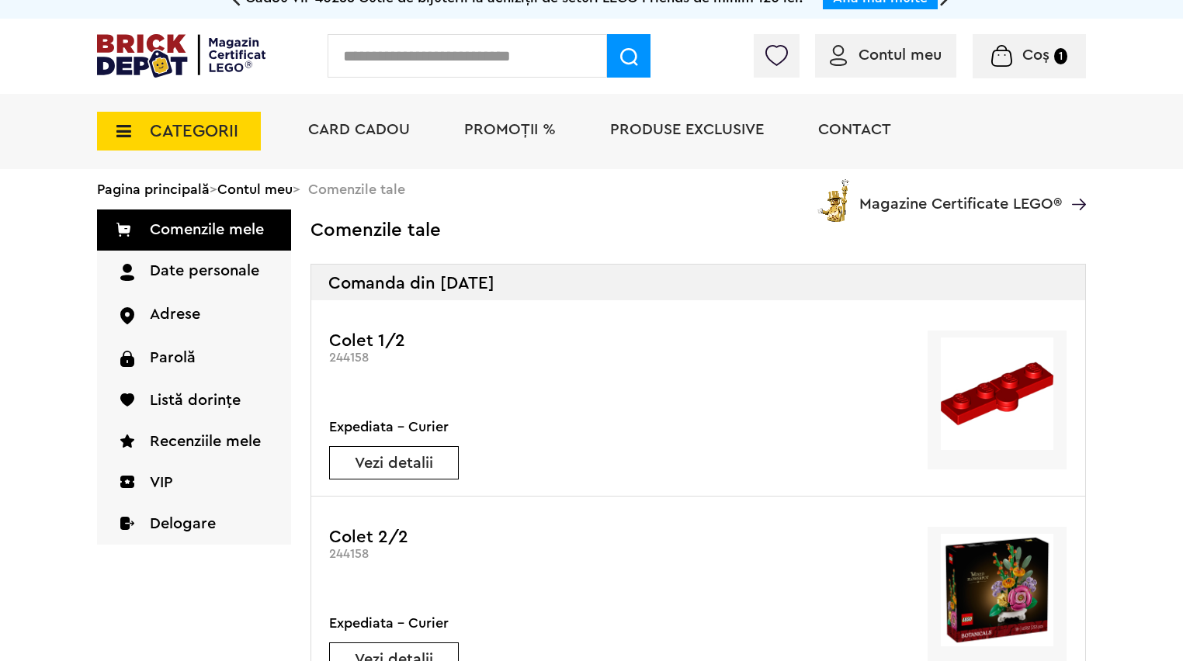 The height and width of the screenshot is (661, 1183). Describe the element at coordinates (510, 130) in the screenshot. I see `a: PROMOȚII %` at that location.